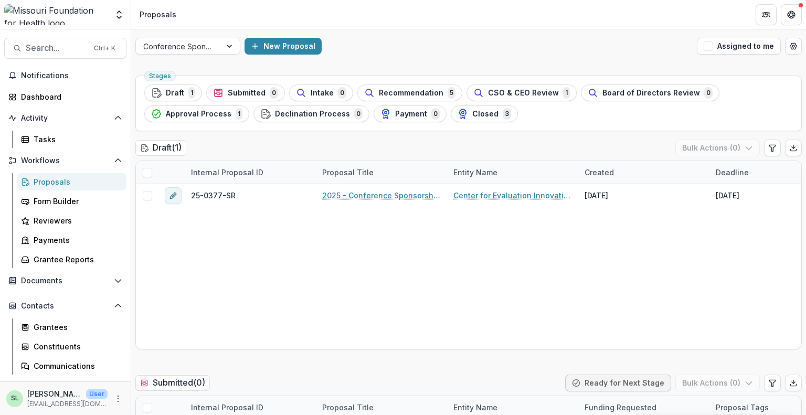  I want to click on a: Center for Evaluation Innovation Inc, so click(512, 195).